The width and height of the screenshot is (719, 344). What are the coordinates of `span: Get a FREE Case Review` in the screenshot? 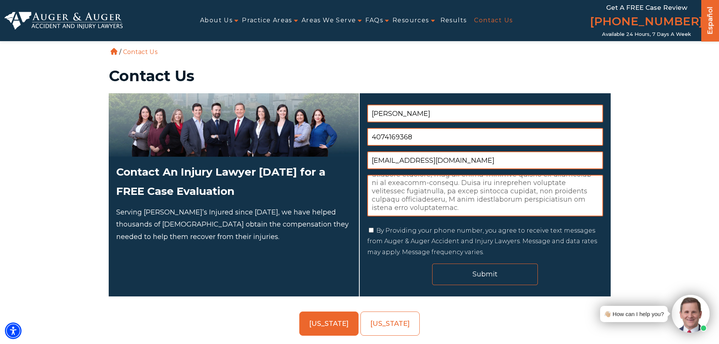 It's located at (647, 8).